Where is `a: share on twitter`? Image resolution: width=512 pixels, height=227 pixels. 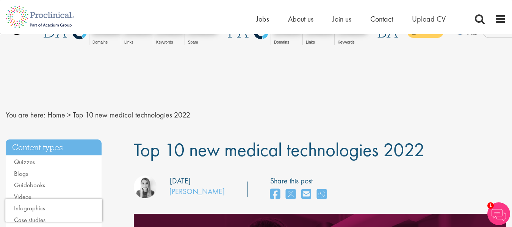
a: share on twitter is located at coordinates (291, 194).